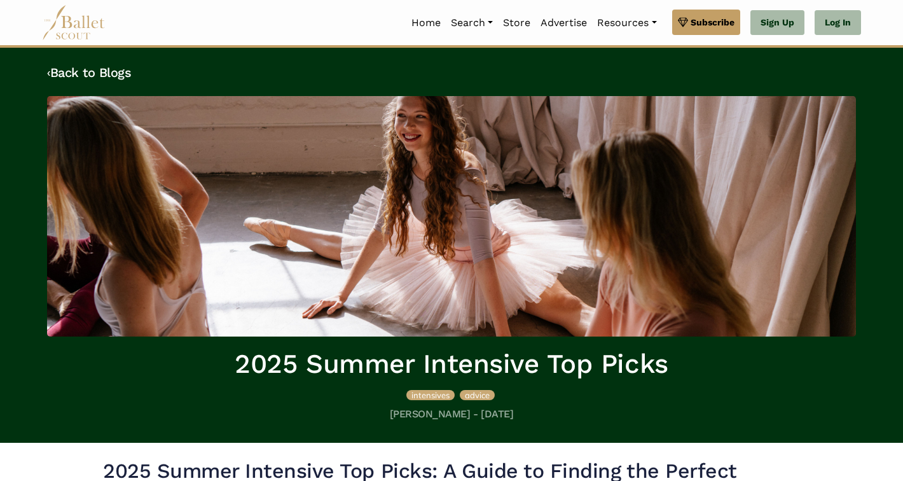  What do you see at coordinates (89, 72) in the screenshot?
I see `a: ‹Back to Blogs` at bounding box center [89, 72].